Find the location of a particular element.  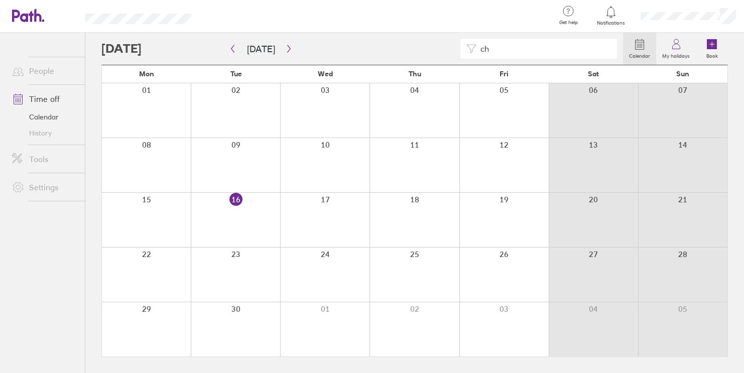

a: Book is located at coordinates (712, 49).